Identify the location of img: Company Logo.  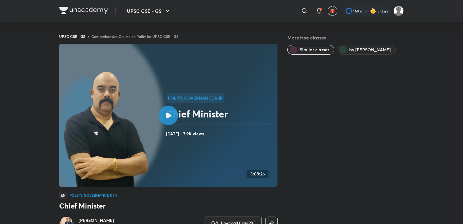
(83, 10).